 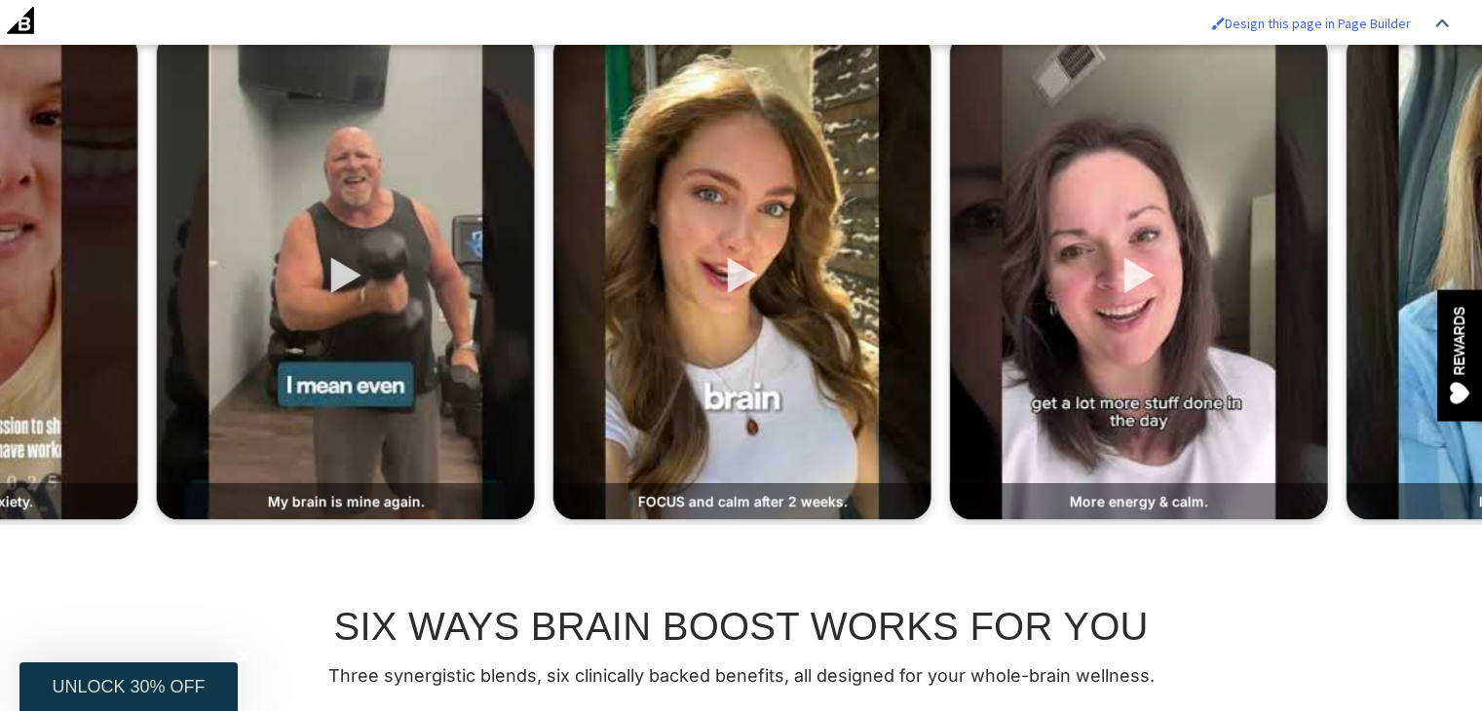 What do you see at coordinates (128, 687) in the screenshot?
I see `span: UNLOCK 30% OFF` at bounding box center [128, 687].